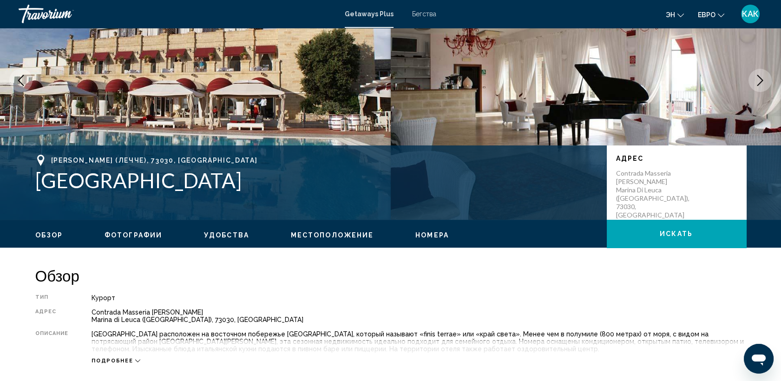 This screenshot has width=781, height=381. I want to click on span: Удобства, so click(226, 235).